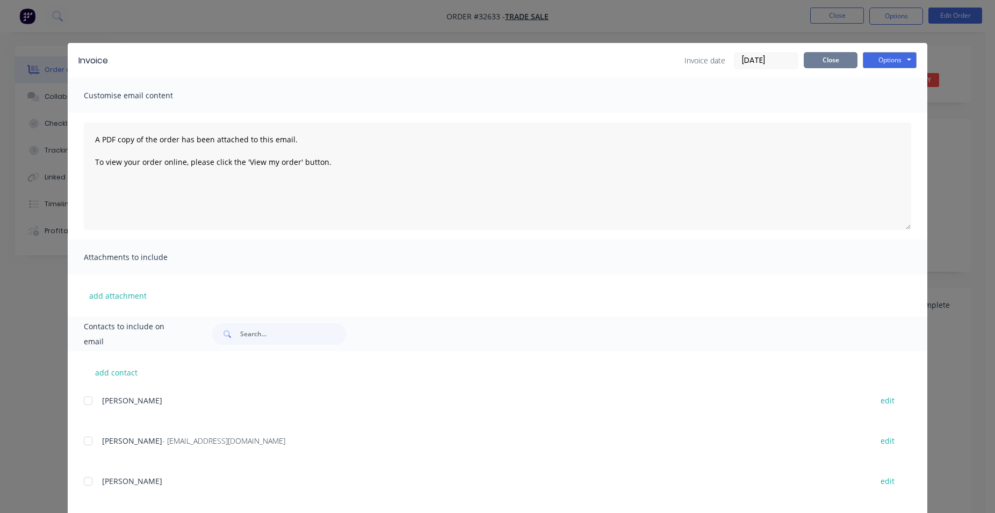 The width and height of the screenshot is (995, 513). Describe the element at coordinates (705, 60) in the screenshot. I see `span: Invoice date` at that location.